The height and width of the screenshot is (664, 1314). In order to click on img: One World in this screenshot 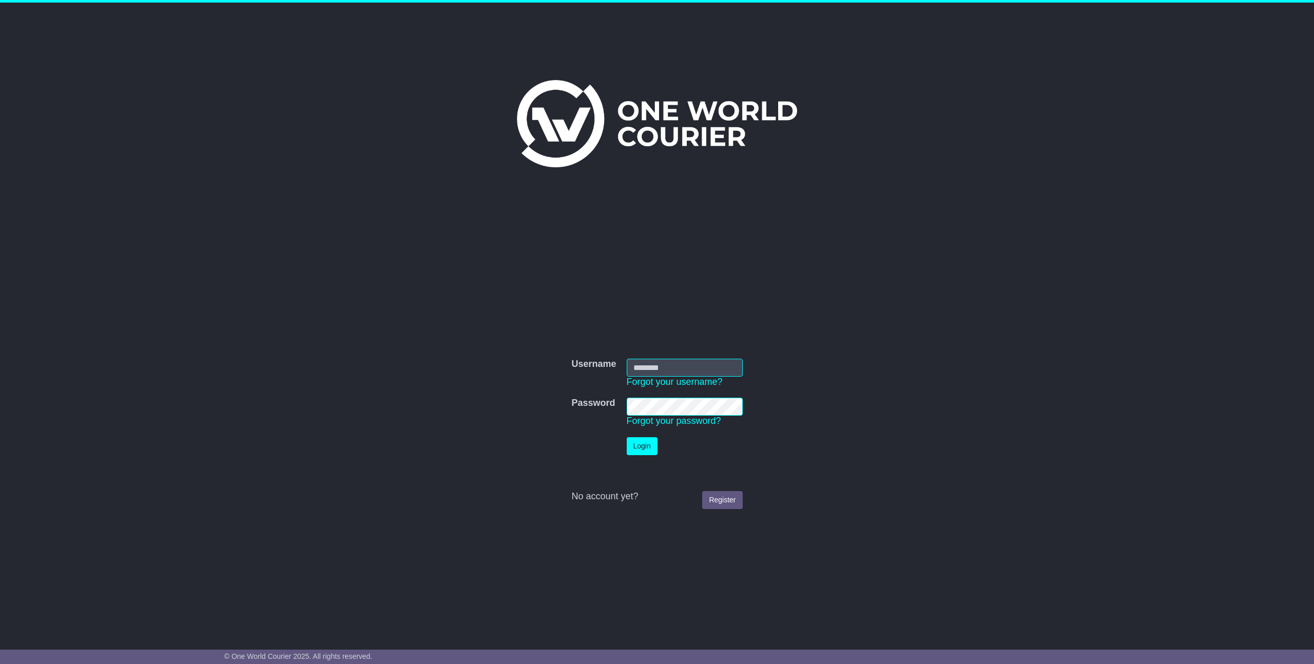, I will do `click(657, 124)`.